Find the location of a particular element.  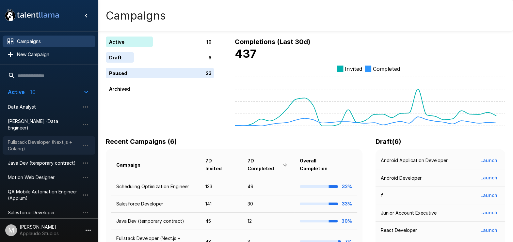

b: 32% is located at coordinates (346, 186).